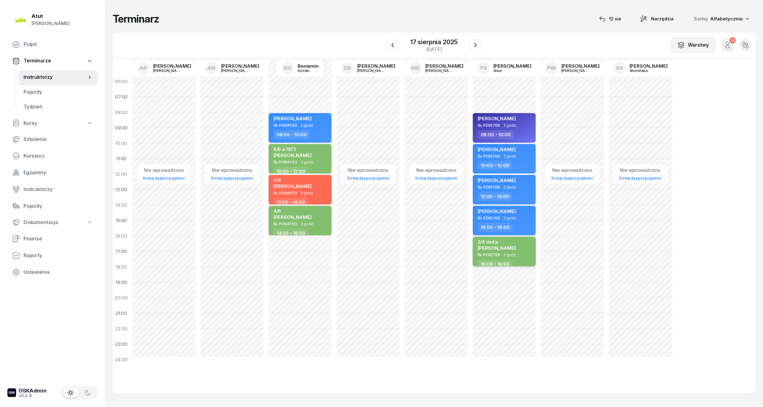  I want to click on span: RS, so click(620, 68).